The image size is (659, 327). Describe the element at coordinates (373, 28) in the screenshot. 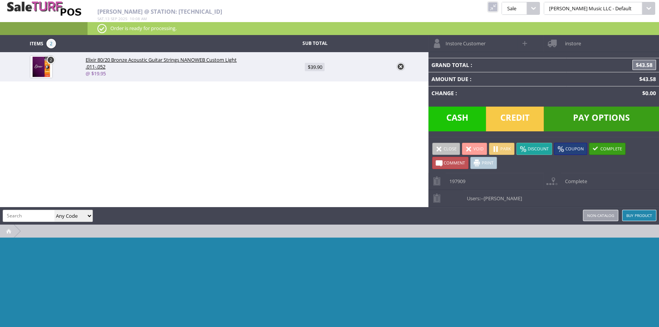

I see `p: Order is ready for processing.` at that location.